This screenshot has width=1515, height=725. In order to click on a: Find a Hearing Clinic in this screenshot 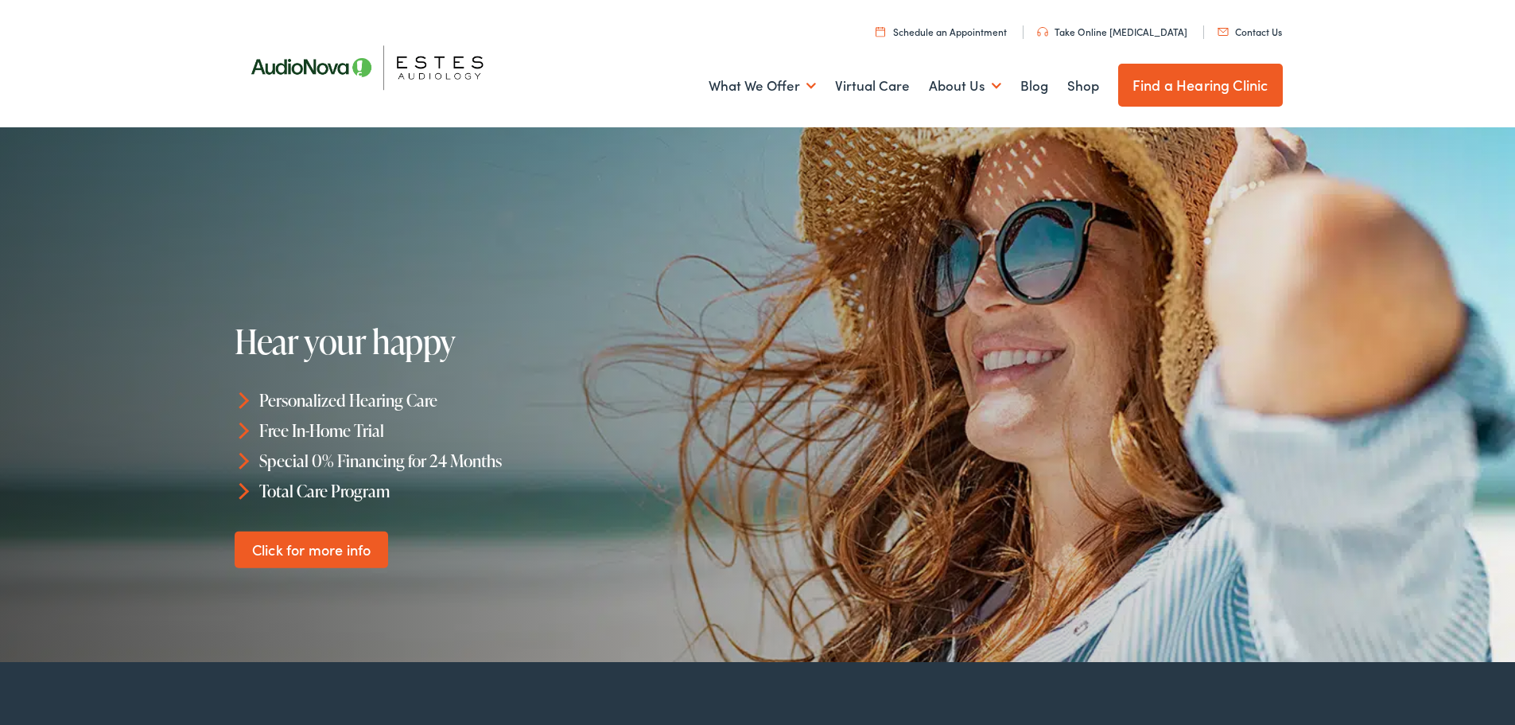, I will do `click(1200, 85)`.